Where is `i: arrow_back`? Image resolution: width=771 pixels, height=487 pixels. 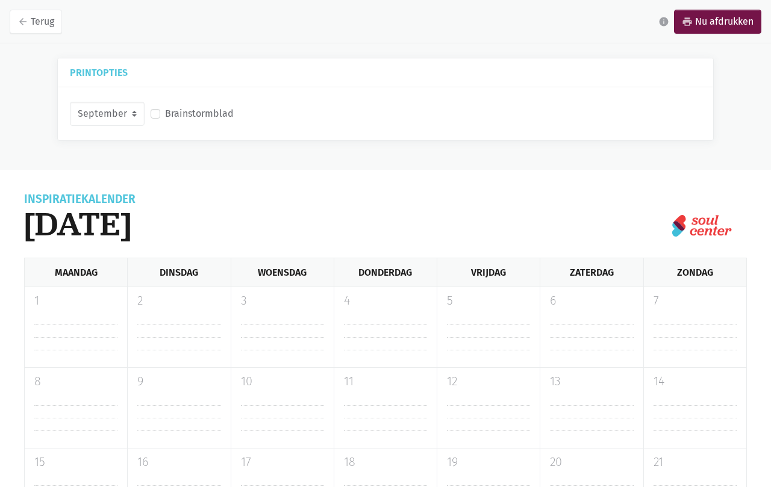
i: arrow_back is located at coordinates (23, 22).